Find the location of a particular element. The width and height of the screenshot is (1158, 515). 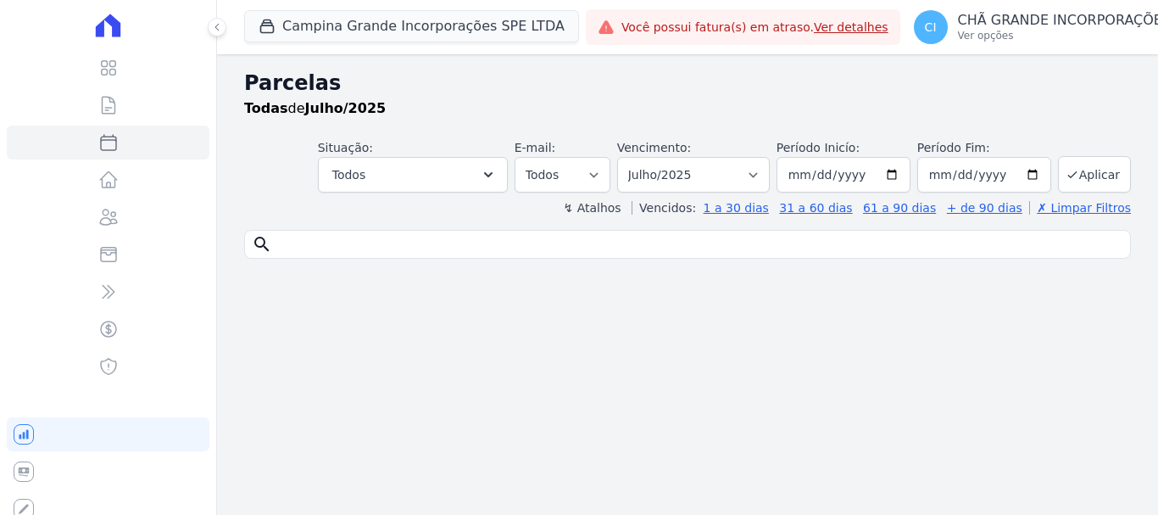

span: Todos is located at coordinates (348, 175).